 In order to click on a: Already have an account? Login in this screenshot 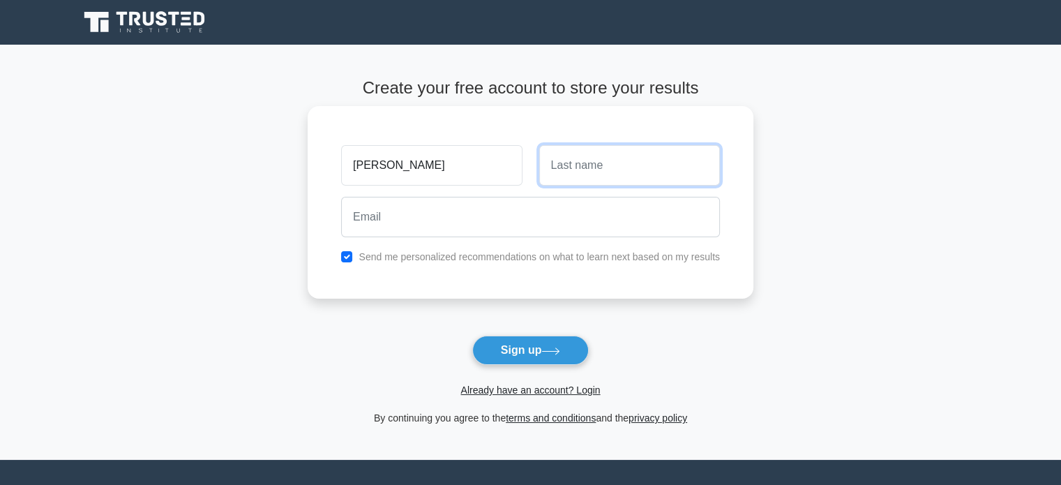, I will do `click(530, 390)`.